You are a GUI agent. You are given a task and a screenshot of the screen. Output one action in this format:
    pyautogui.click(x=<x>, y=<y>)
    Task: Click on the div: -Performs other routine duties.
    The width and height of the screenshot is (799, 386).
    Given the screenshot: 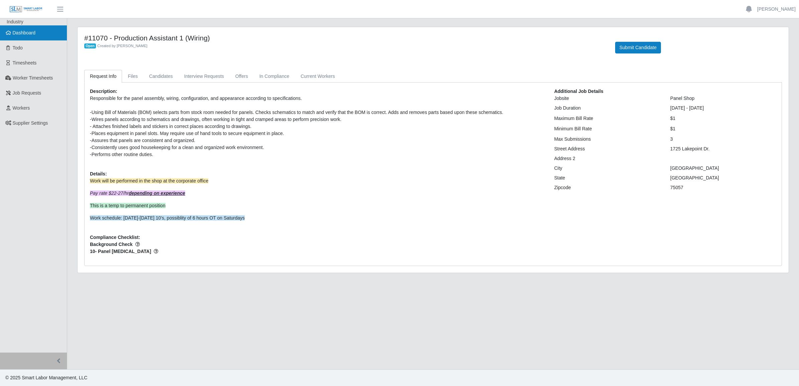 What is the action you would take?
    pyautogui.click(x=317, y=154)
    